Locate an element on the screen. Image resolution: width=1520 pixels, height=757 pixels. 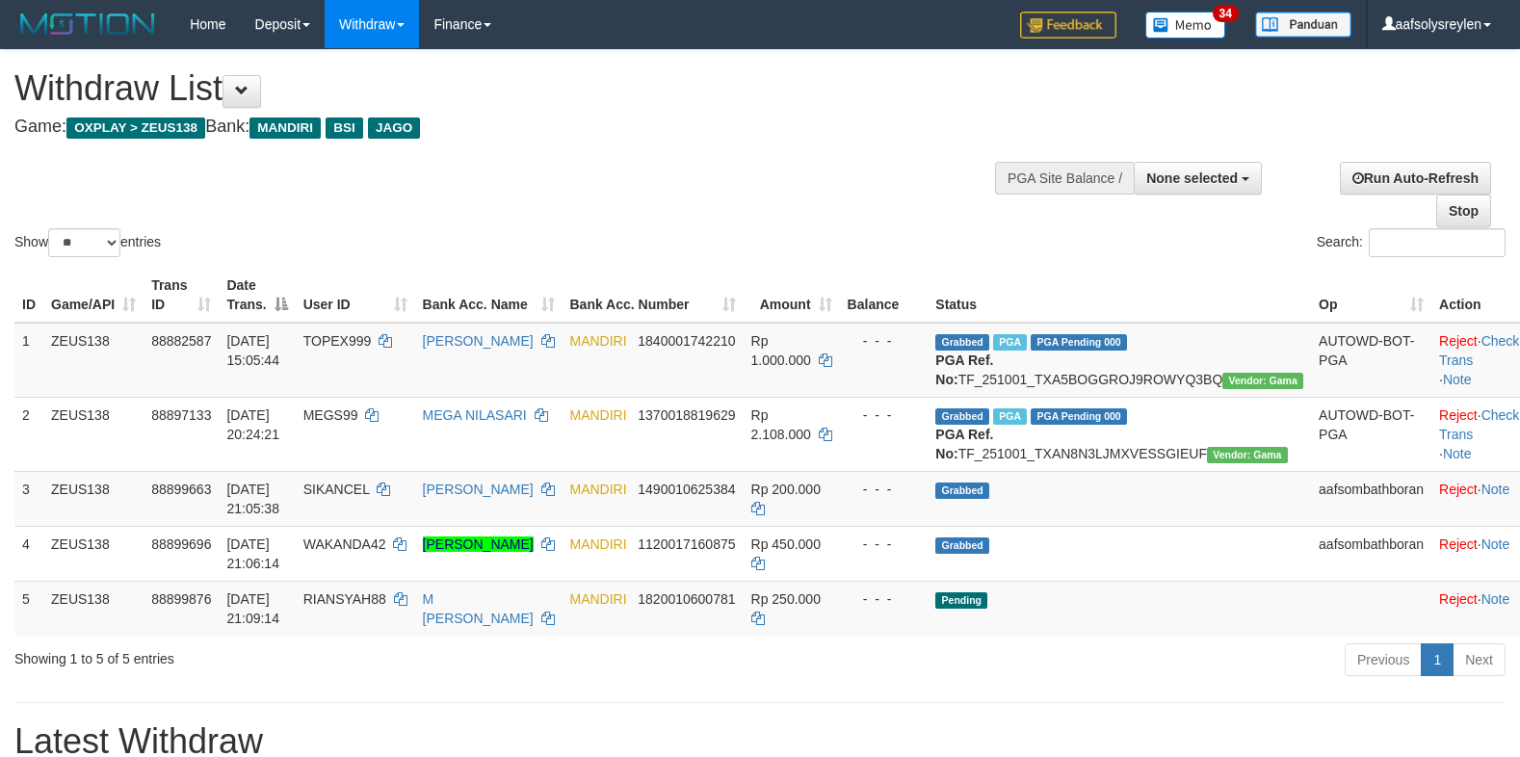
img: Button%20Memo.svg is located at coordinates (1185, 25).